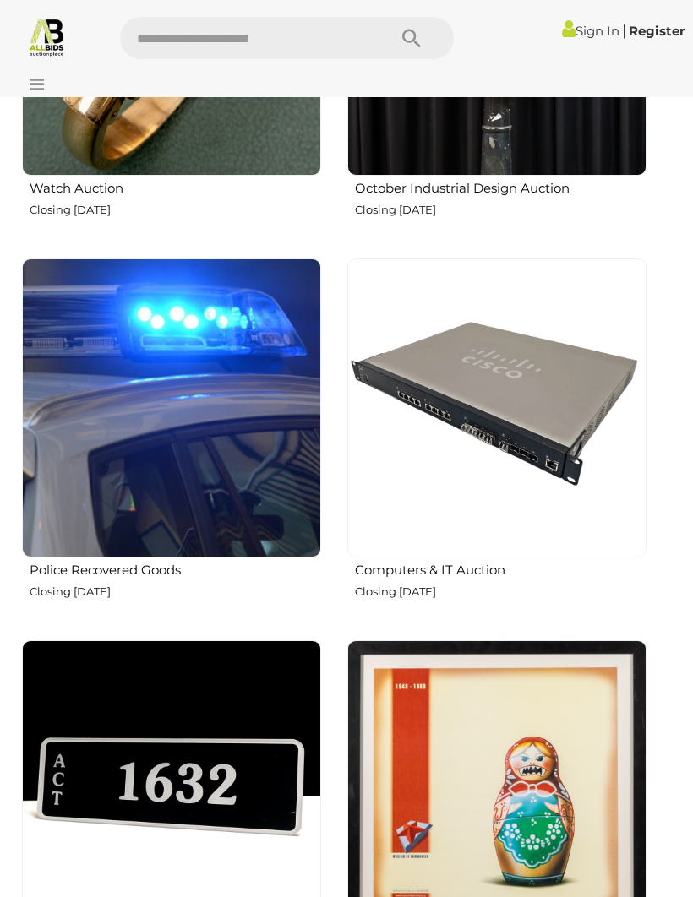  I want to click on a: Register, so click(656, 30).